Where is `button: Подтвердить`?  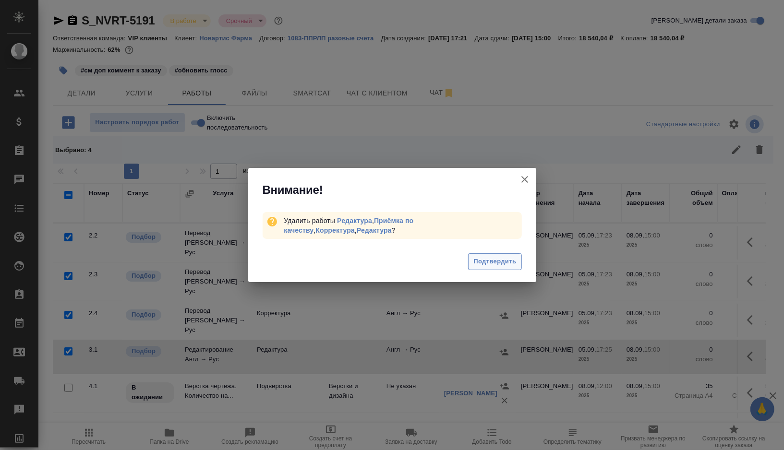
button: Подтвердить is located at coordinates (494, 262).